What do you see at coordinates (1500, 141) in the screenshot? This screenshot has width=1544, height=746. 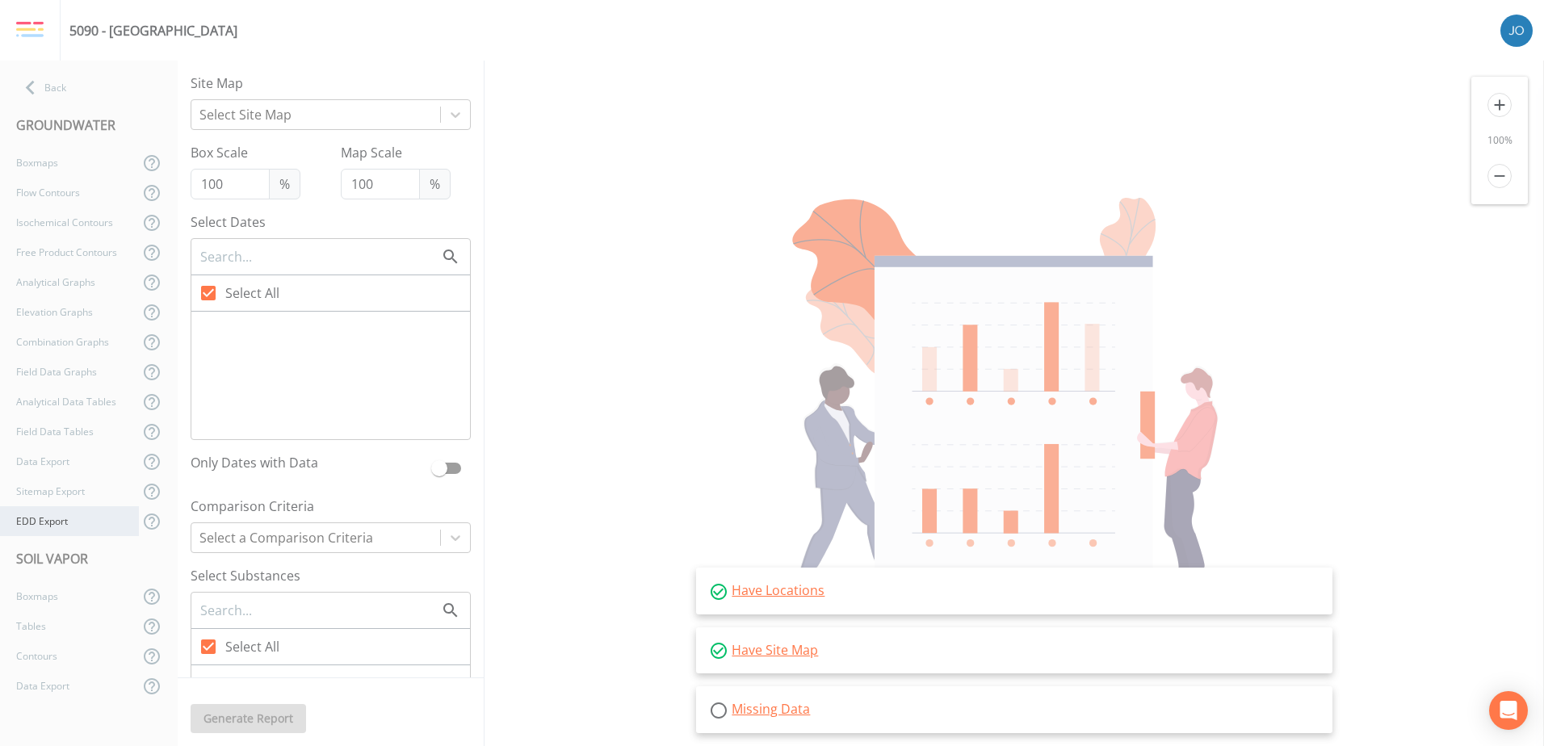 I see `div: 100 %` at bounding box center [1500, 141].